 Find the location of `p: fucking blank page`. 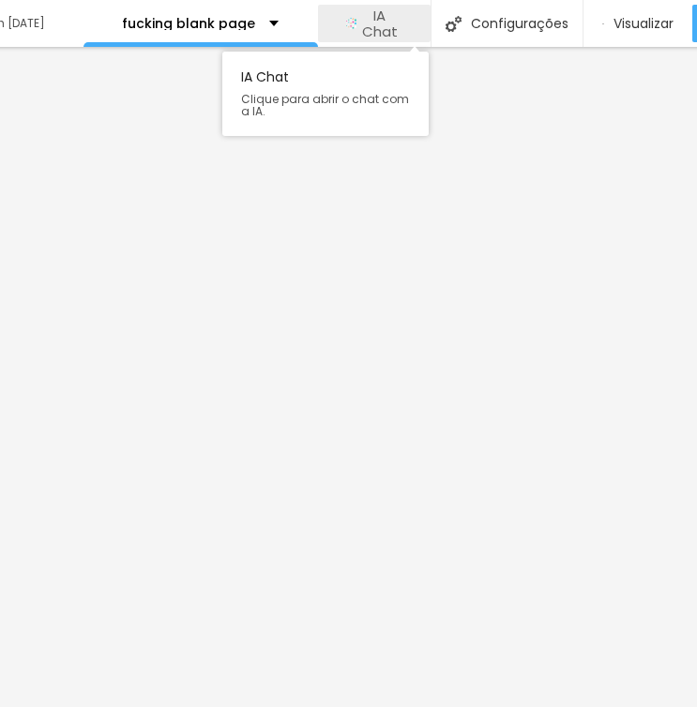

p: fucking blank page is located at coordinates (188, 23).